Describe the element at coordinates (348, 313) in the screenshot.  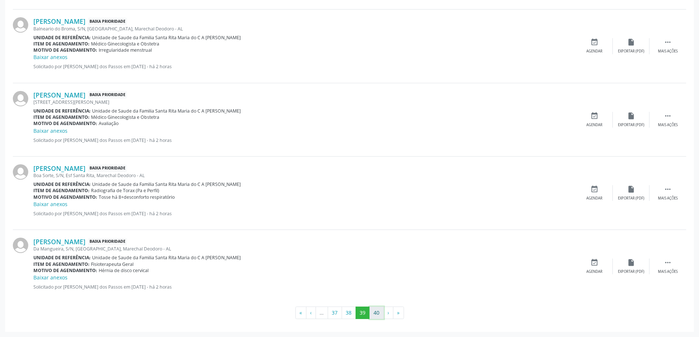
I see `button: Go to page 38` at that location.